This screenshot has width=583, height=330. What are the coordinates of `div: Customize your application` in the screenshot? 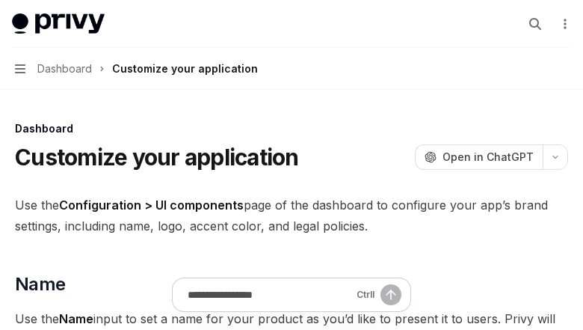 It's located at (185, 69).